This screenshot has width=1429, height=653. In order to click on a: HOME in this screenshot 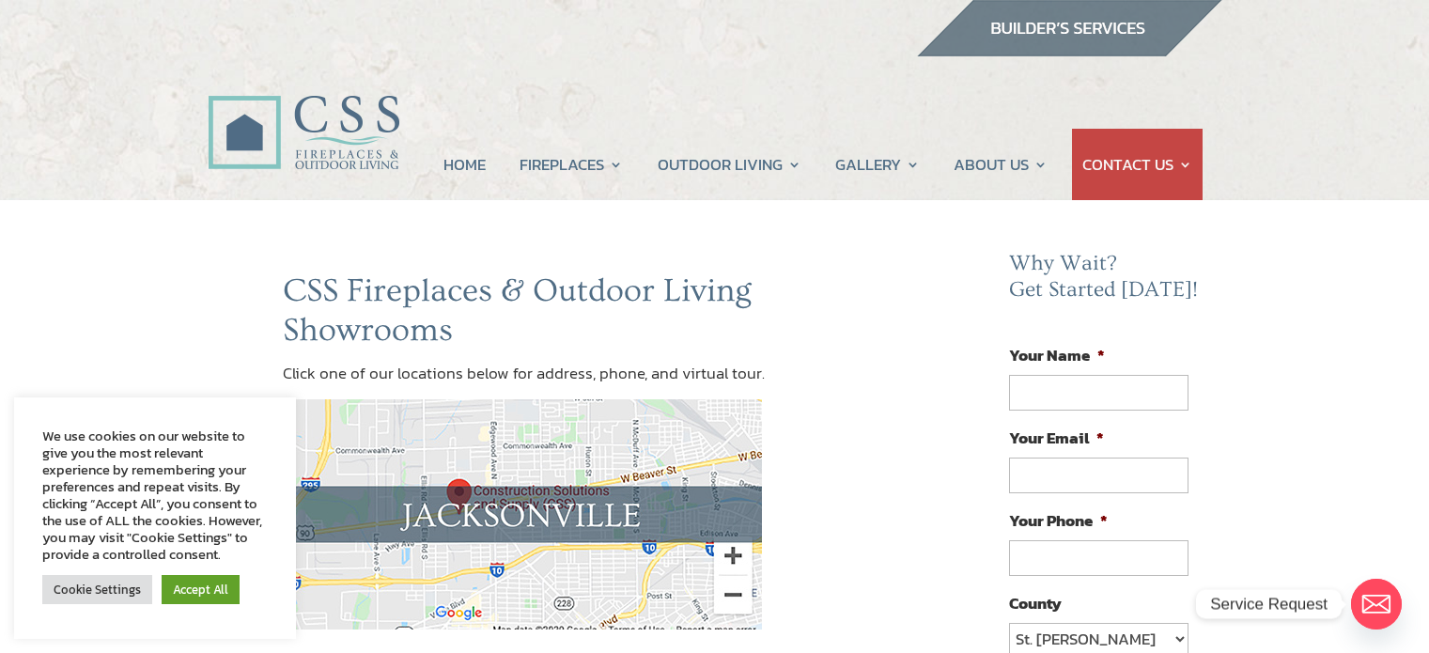, I will do `click(464, 164)`.